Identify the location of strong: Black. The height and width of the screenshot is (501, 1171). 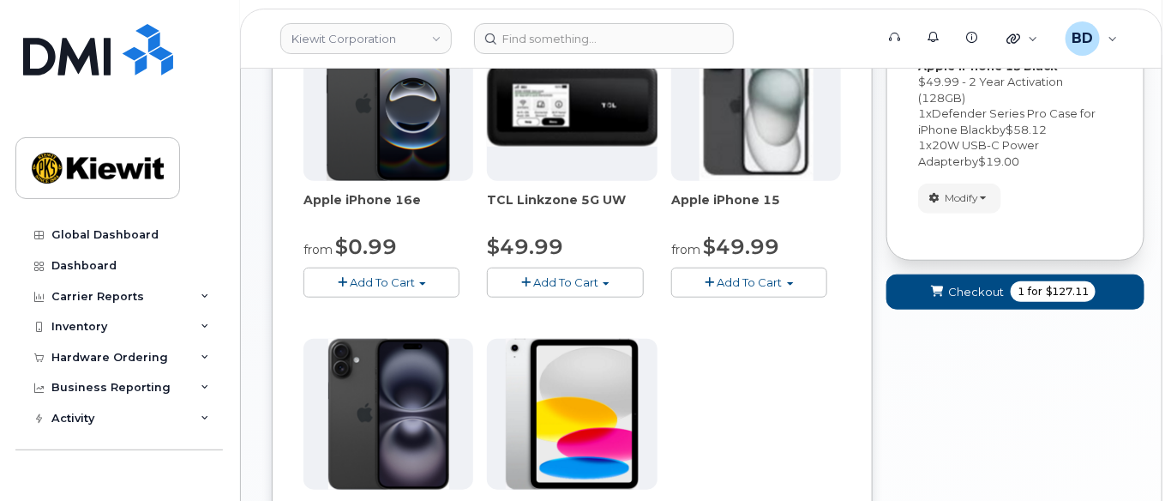
(1041, 66).